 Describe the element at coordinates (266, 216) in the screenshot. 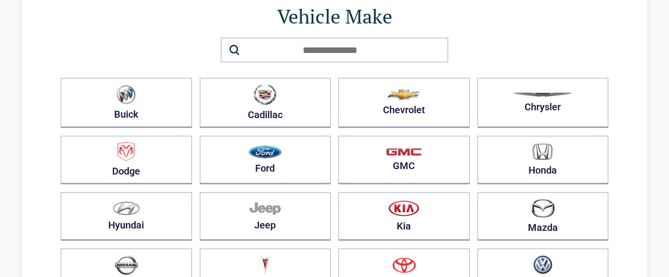

I see `button: Jeep` at that location.